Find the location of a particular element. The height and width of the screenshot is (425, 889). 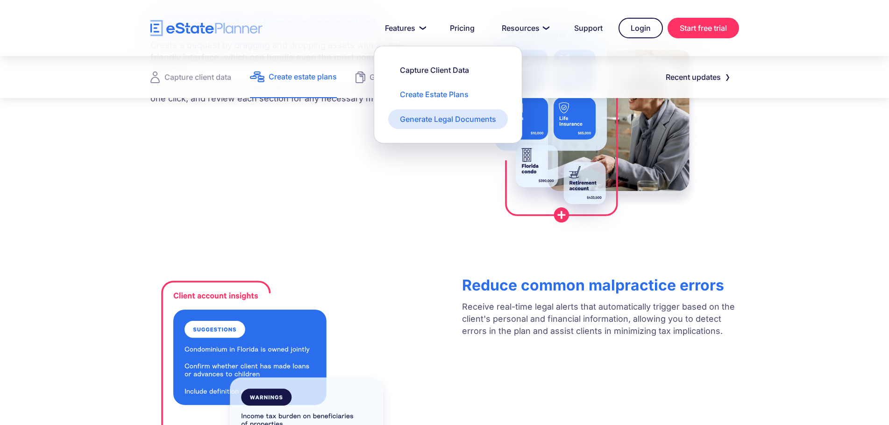

div: Capture client data is located at coordinates (198, 77).